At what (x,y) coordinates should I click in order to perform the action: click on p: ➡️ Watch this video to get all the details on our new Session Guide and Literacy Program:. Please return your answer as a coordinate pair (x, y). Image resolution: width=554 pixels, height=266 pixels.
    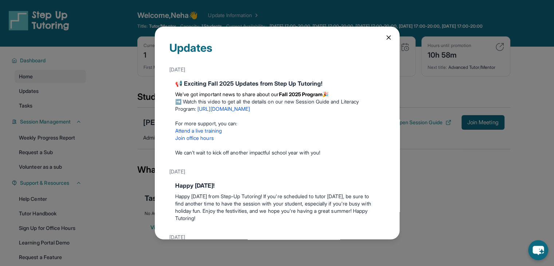
    Looking at the image, I should click on (277, 105).